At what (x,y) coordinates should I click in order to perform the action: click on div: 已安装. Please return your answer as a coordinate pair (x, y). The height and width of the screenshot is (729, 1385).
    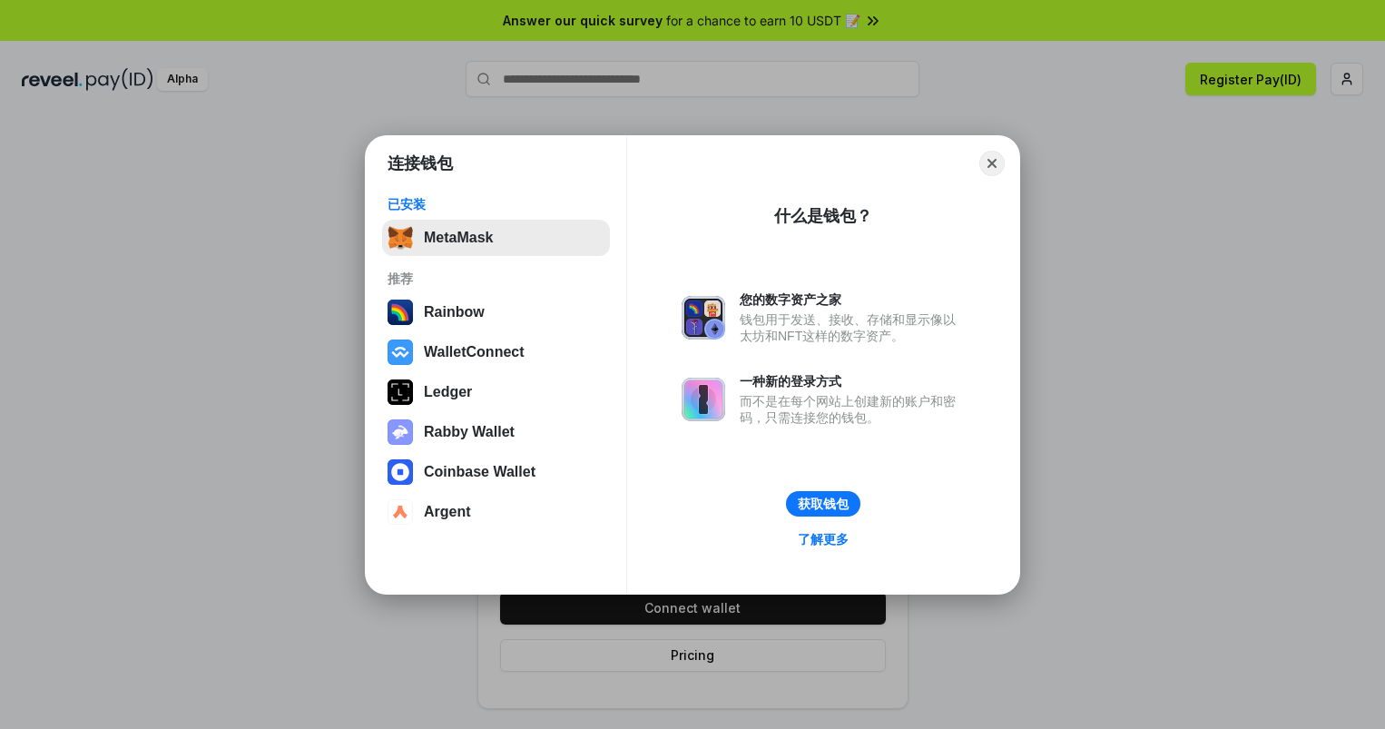
    Looking at the image, I should click on (496, 204).